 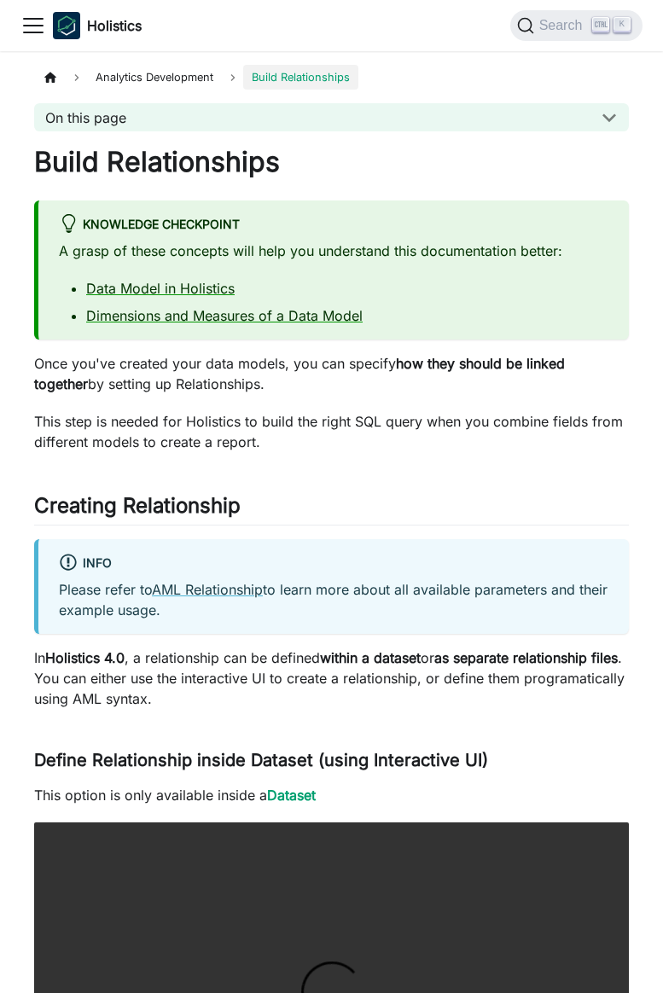 I want to click on p: This option is only available inside a, so click(x=331, y=795).